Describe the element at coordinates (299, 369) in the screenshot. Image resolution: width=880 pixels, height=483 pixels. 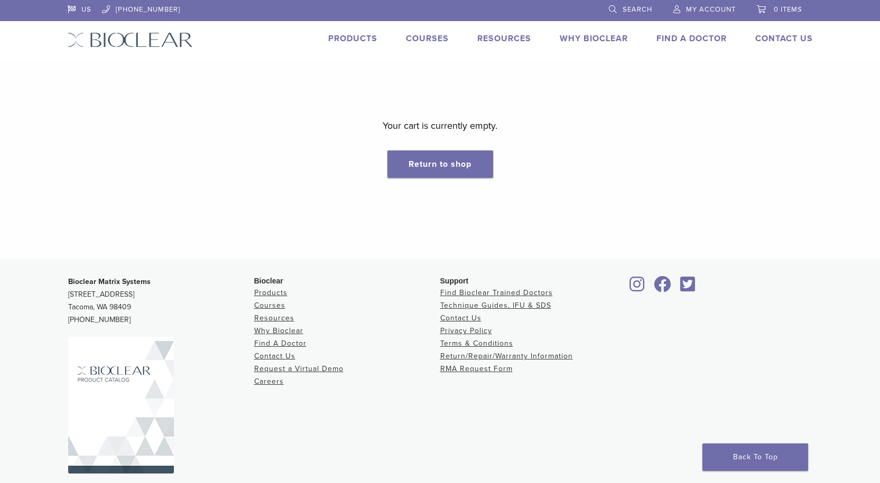
I see `a: Request a Virtual Demo` at that location.